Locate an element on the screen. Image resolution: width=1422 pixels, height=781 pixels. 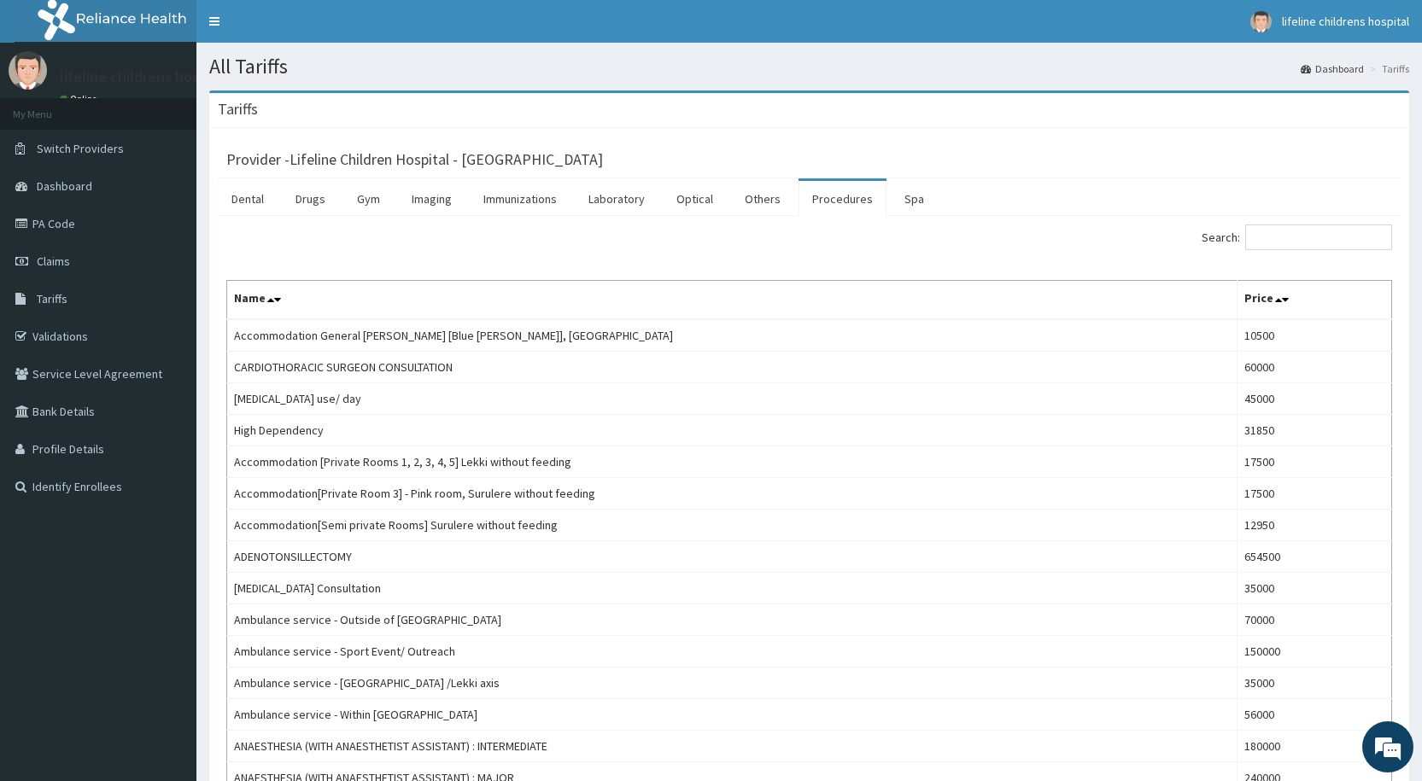
td: 45000 is located at coordinates (1314, 399).